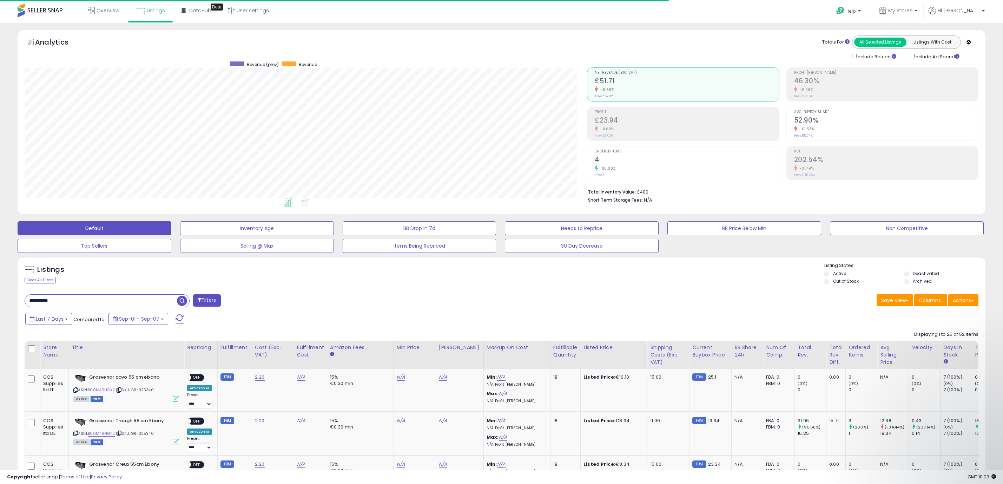 The width and height of the screenshot is (1003, 484). I want to click on label: Archived, so click(922, 281).